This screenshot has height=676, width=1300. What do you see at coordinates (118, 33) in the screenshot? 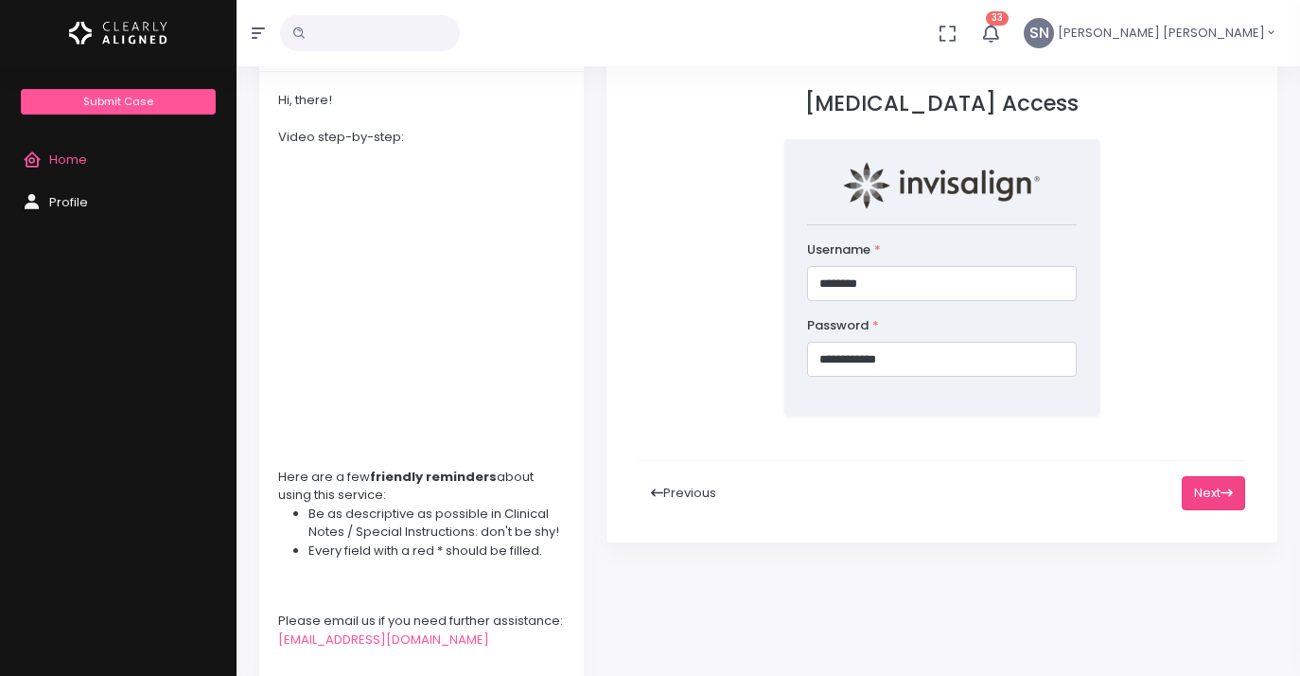
I see `img: Logo Horizontal` at bounding box center [118, 33].